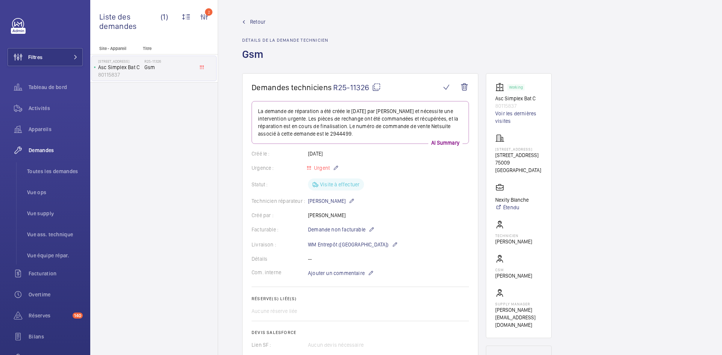 This screenshot has width=722, height=355. What do you see at coordinates (291, 87) in the screenshot?
I see `span: Demandes techniciens` at bounding box center [291, 87].